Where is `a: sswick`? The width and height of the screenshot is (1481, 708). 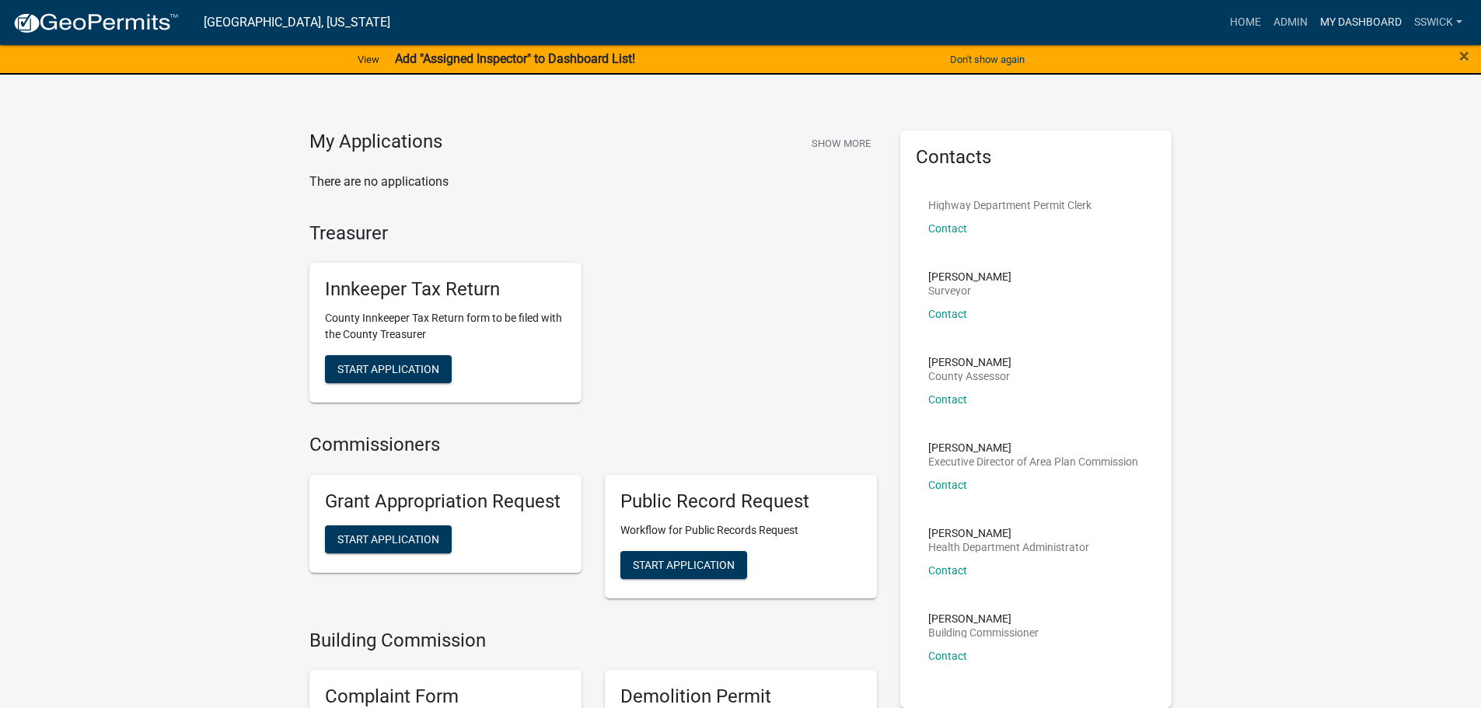
a: sswick is located at coordinates (1438, 23).